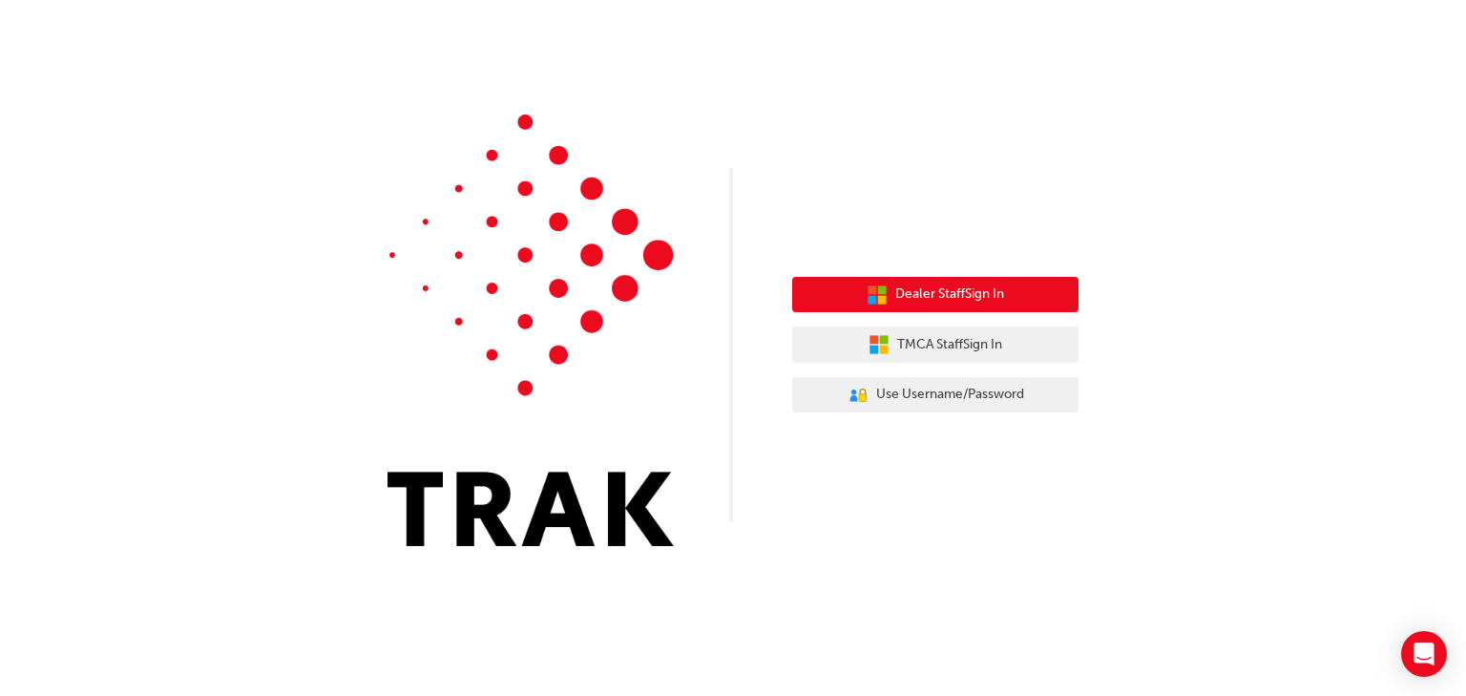 The width and height of the screenshot is (1466, 696). Describe the element at coordinates (949, 394) in the screenshot. I see `span: Use Username/Password` at that location.